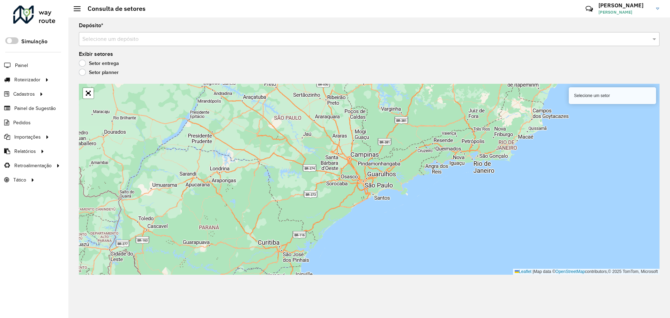  Describe the element at coordinates (33, 165) in the screenshot. I see `span: Retroalimentação` at that location.